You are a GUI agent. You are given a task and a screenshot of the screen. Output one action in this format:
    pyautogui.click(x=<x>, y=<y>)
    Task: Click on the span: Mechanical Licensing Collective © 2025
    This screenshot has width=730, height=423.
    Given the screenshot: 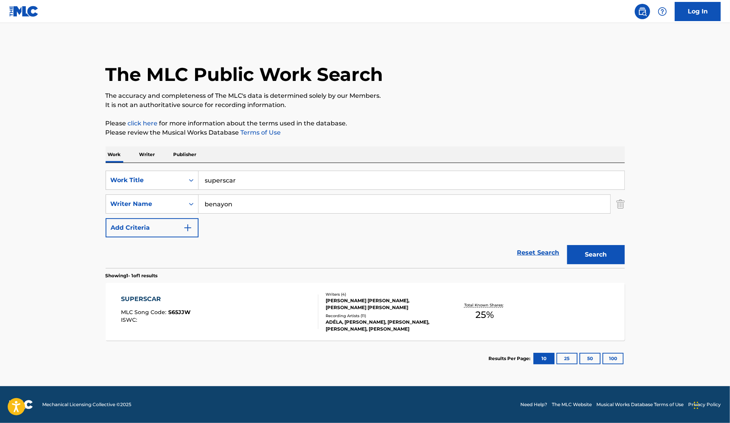 What is the action you would take?
    pyautogui.click(x=87, y=405)
    